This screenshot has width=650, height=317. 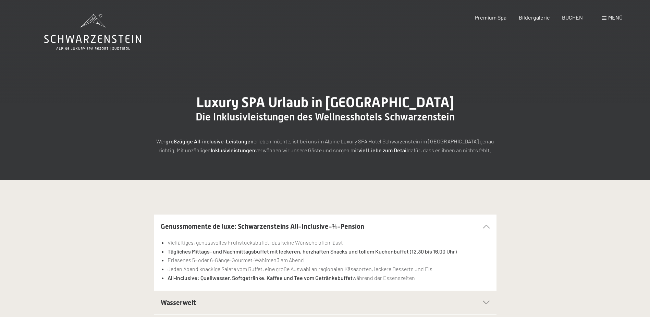 What do you see at coordinates (573, 17) in the screenshot?
I see `span: BUCHEN` at bounding box center [573, 17].